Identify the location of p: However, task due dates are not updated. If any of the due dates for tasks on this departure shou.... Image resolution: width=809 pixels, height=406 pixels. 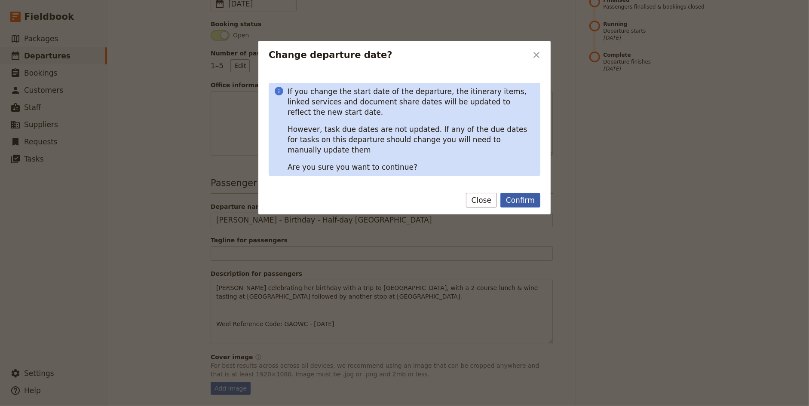
(412, 140).